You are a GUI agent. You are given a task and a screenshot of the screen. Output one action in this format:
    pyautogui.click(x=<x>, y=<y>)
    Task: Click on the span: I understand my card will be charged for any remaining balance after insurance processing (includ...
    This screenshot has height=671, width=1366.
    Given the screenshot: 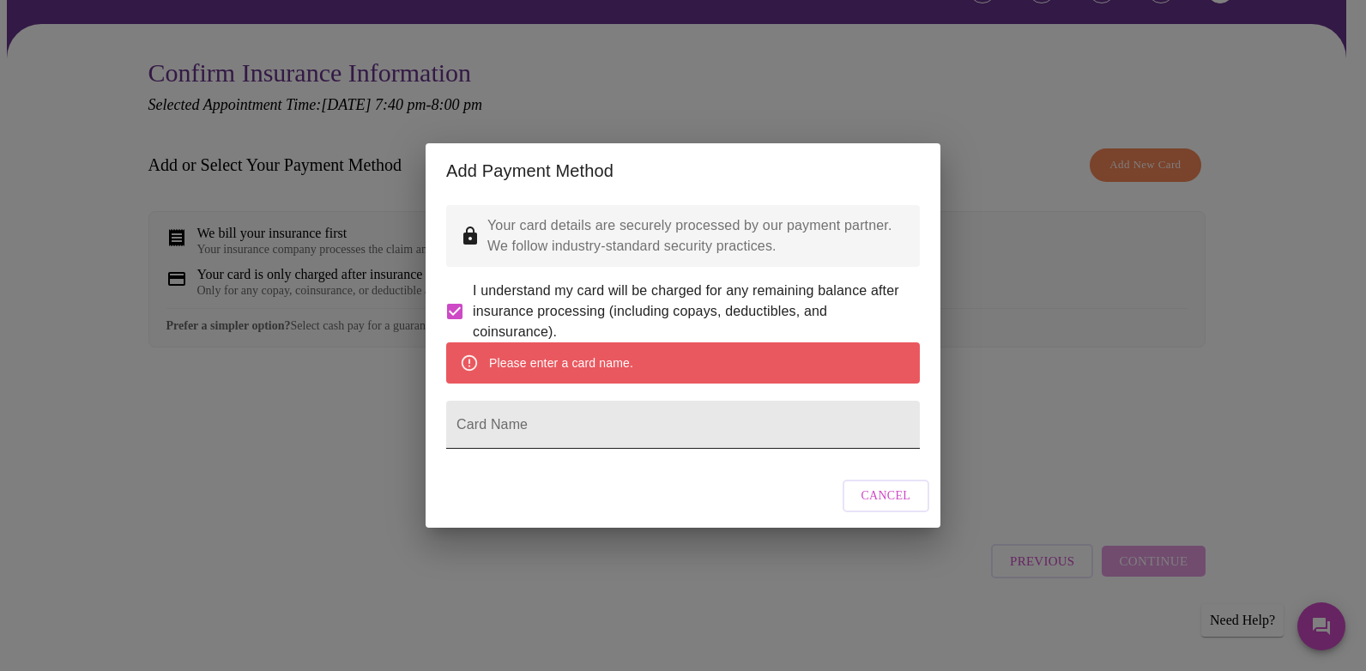 What is the action you would take?
    pyautogui.click(x=689, y=312)
    